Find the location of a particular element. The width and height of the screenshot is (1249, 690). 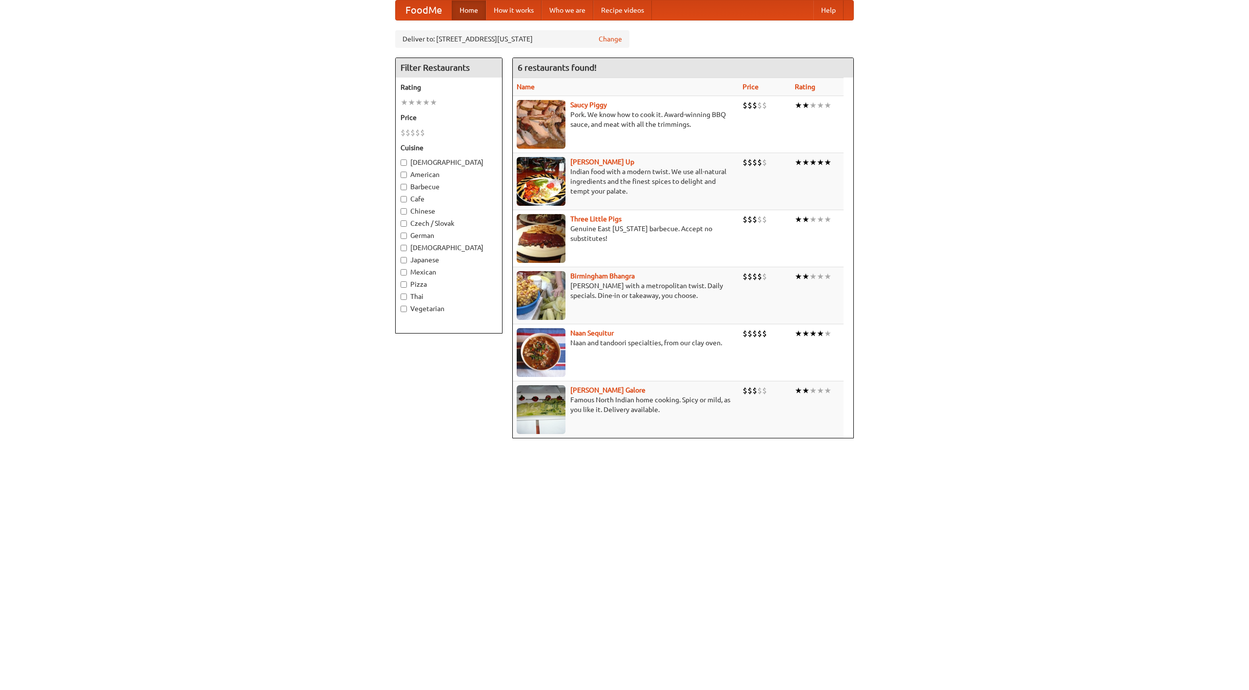

label: Czech / Slovak is located at coordinates (449, 223).